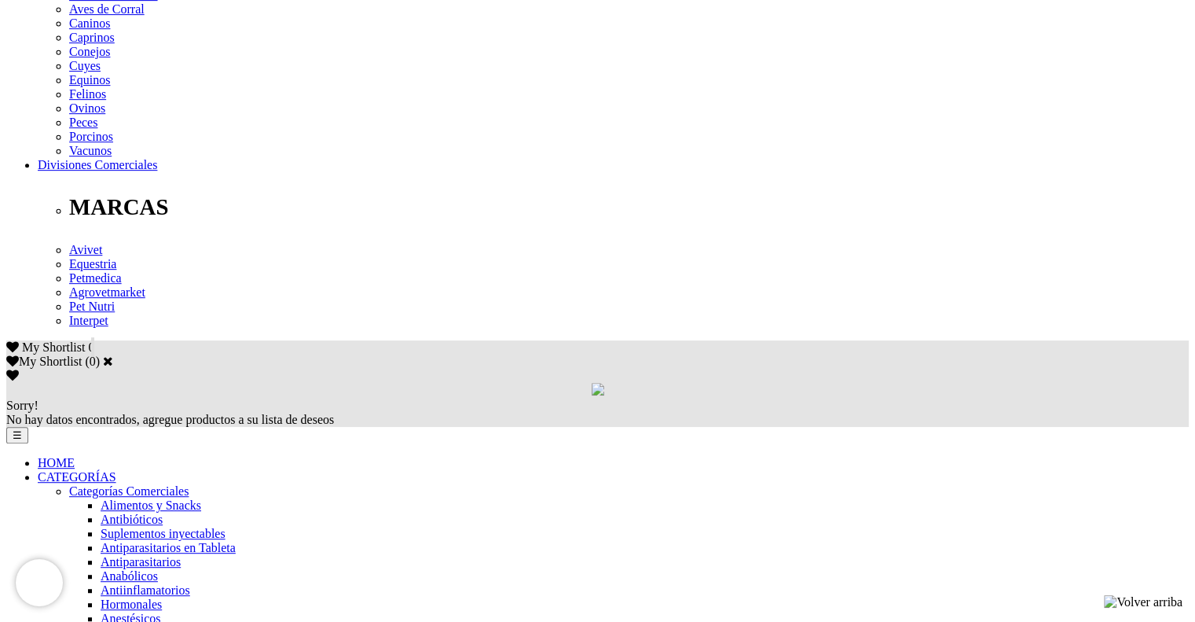  Describe the element at coordinates (22, 405) in the screenshot. I see `span: Sorry!` at that location.